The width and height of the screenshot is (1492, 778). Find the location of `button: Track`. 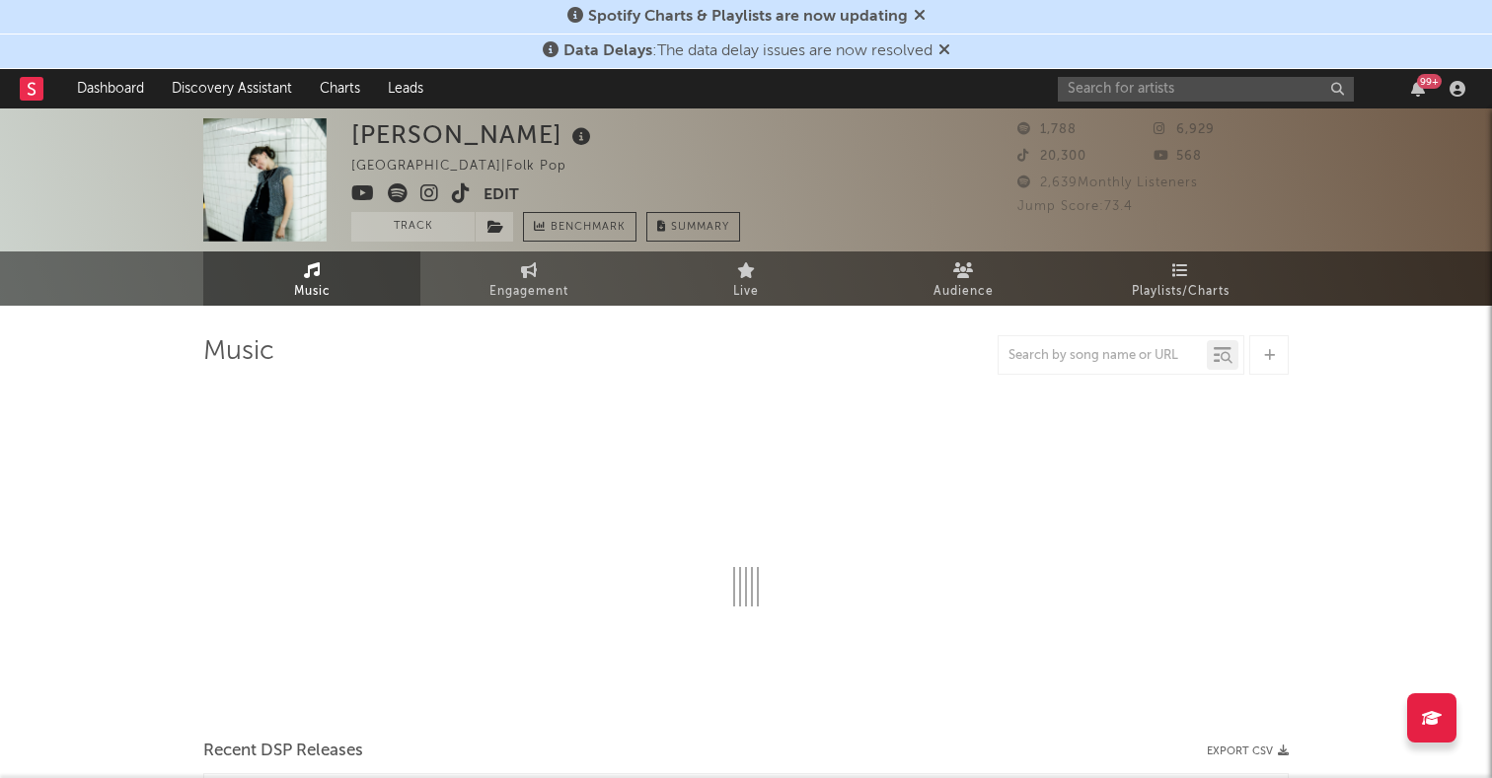

button: Track is located at coordinates (412, 227).